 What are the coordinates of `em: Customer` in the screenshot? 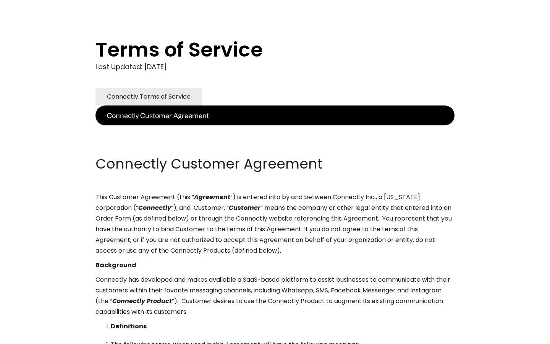 It's located at (244, 207).